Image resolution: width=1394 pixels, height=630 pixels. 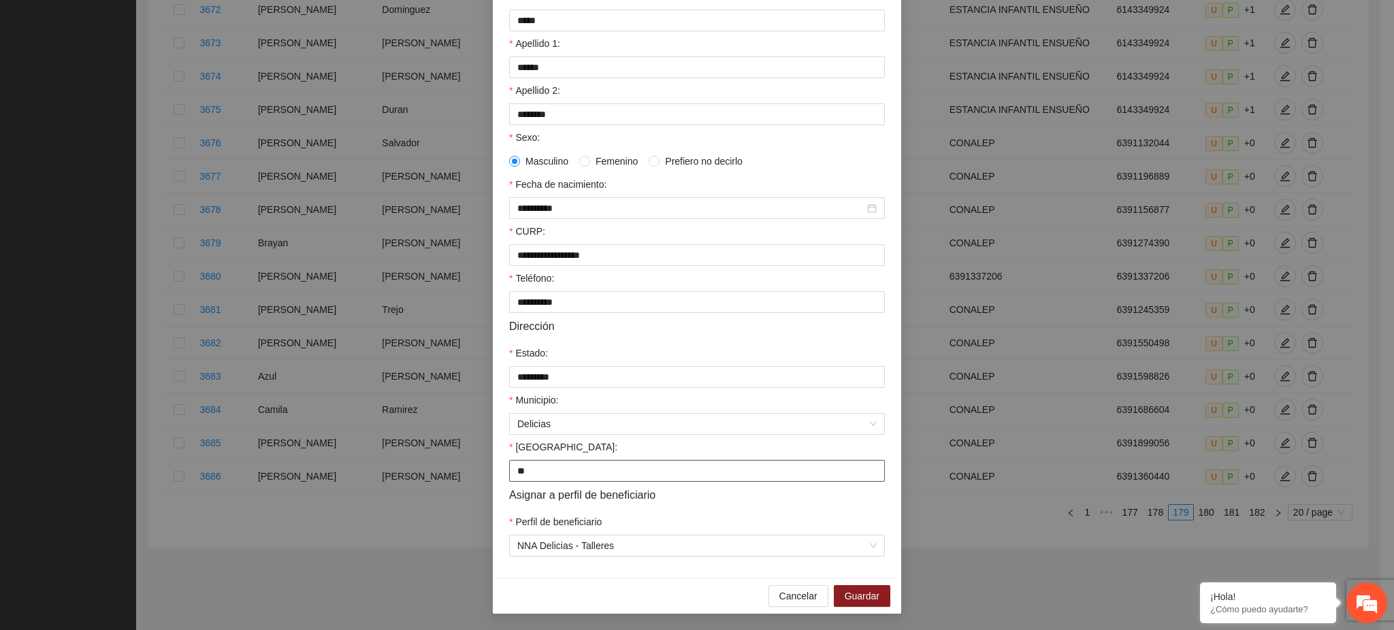 I want to click on span: Dirección, so click(x=531, y=326).